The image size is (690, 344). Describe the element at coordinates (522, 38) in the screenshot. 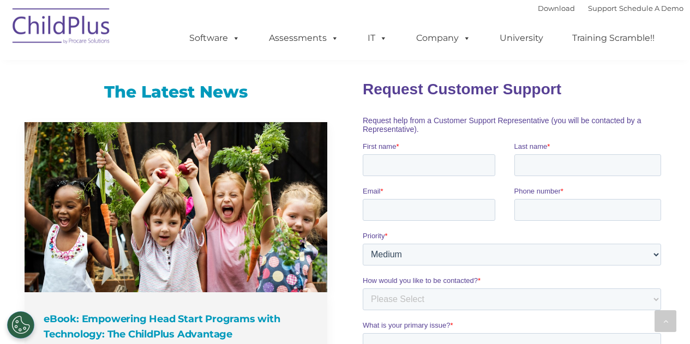

I see `a: University` at that location.